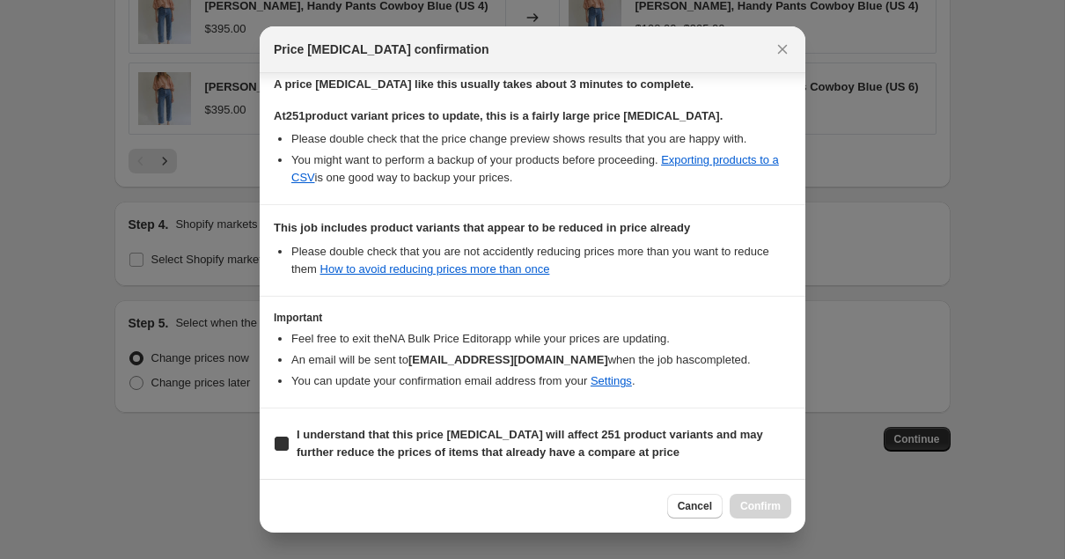 Image resolution: width=1065 pixels, height=559 pixels. Describe the element at coordinates (533, 318) in the screenshot. I see `h3: Important` at that location.